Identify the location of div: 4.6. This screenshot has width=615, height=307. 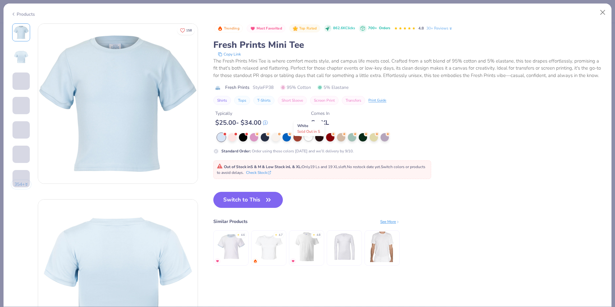
(243, 235).